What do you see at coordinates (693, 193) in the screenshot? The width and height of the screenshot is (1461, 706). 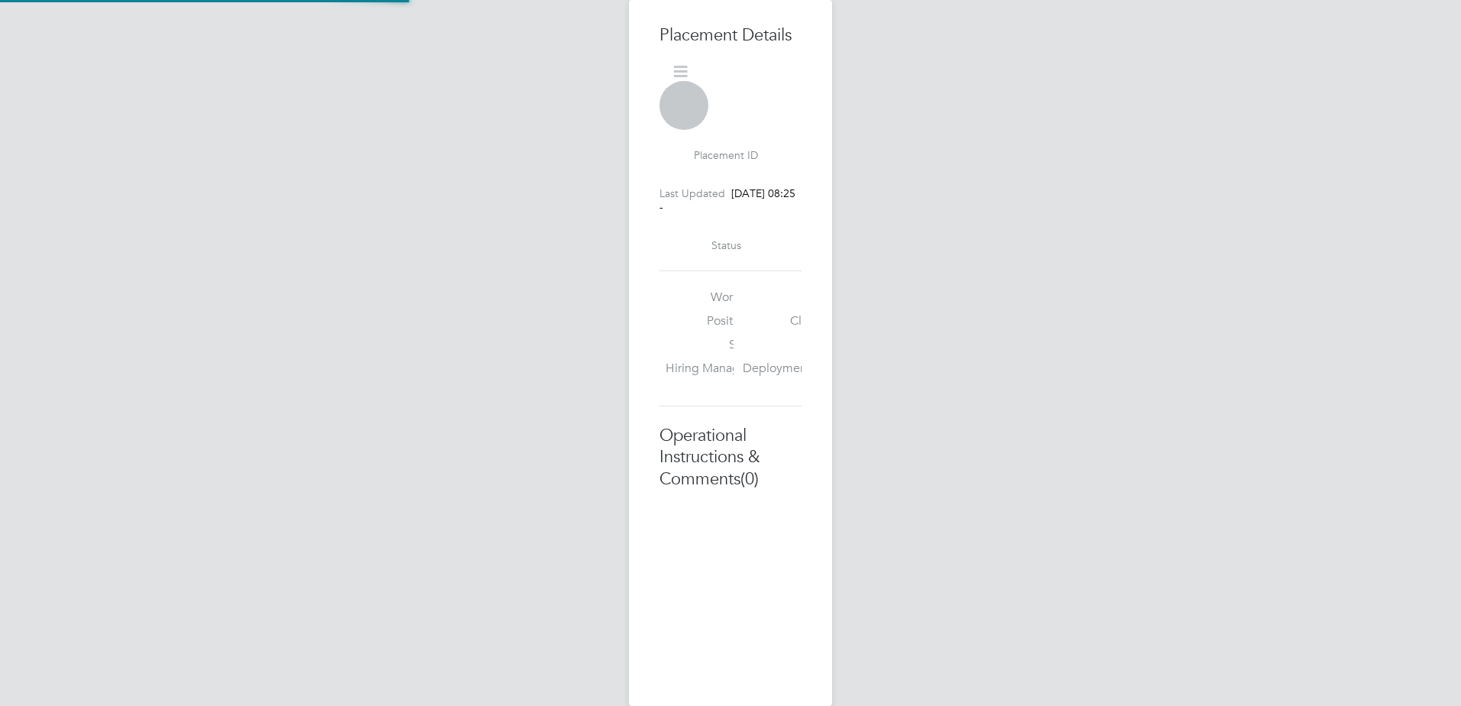 I see `label: Last Updated` at bounding box center [693, 193].